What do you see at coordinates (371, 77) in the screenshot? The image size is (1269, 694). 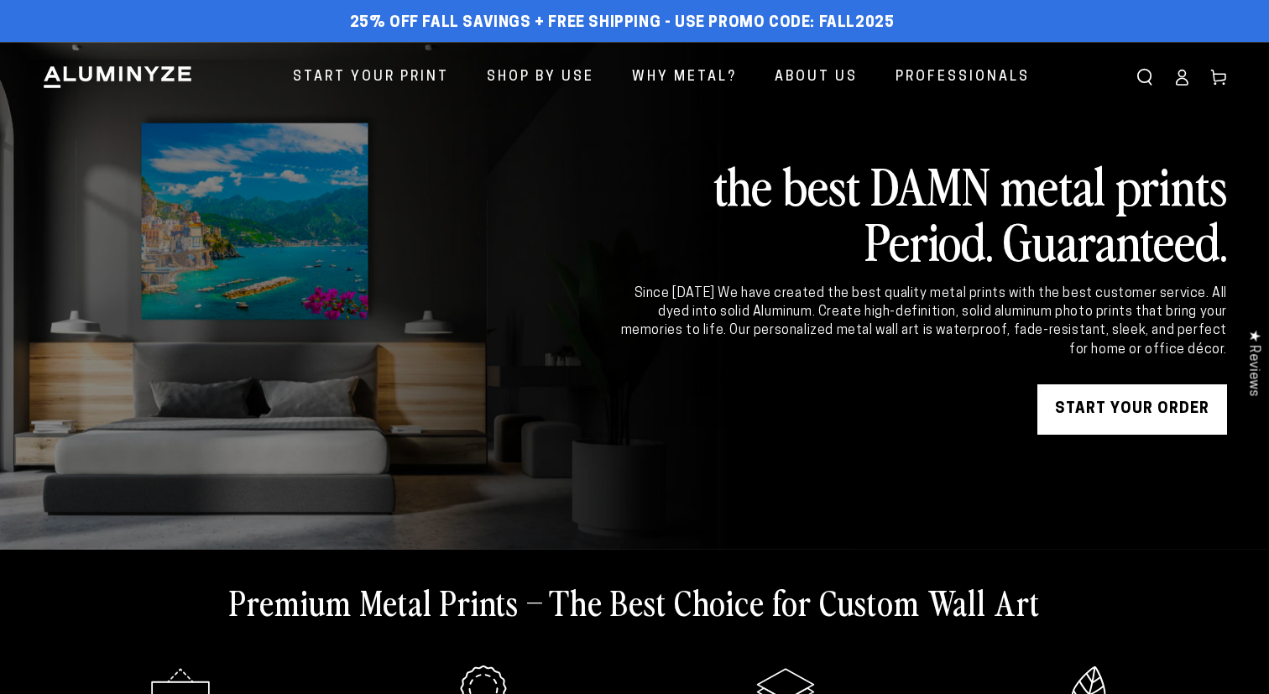 I see `span: Start Your Print` at bounding box center [371, 77].